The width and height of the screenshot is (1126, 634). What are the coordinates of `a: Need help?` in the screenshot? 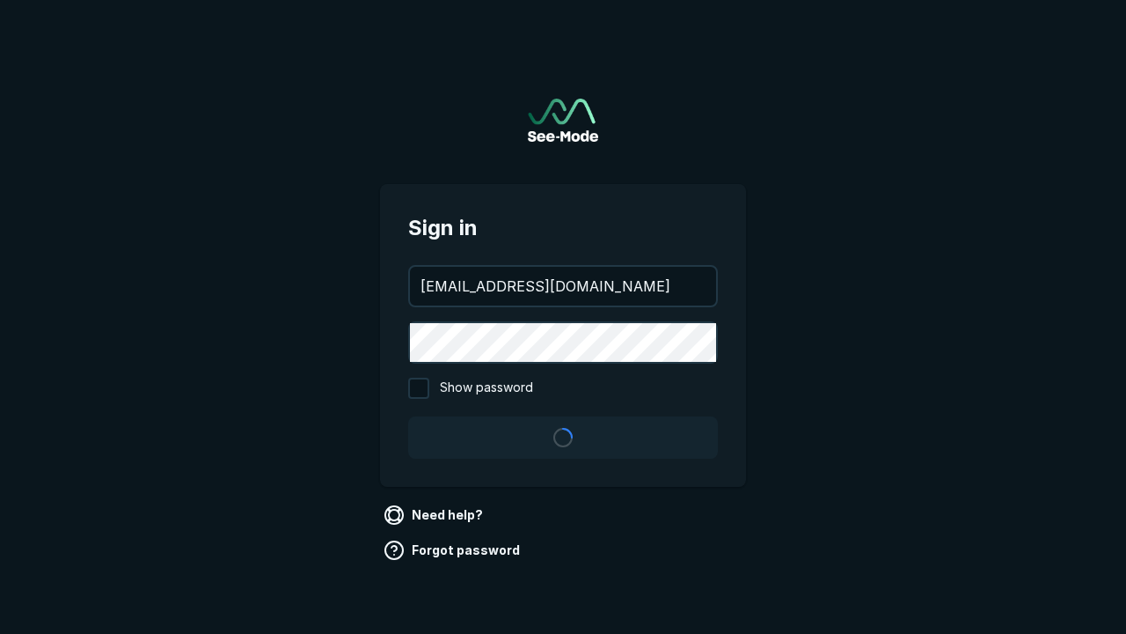 It's located at (435, 515).